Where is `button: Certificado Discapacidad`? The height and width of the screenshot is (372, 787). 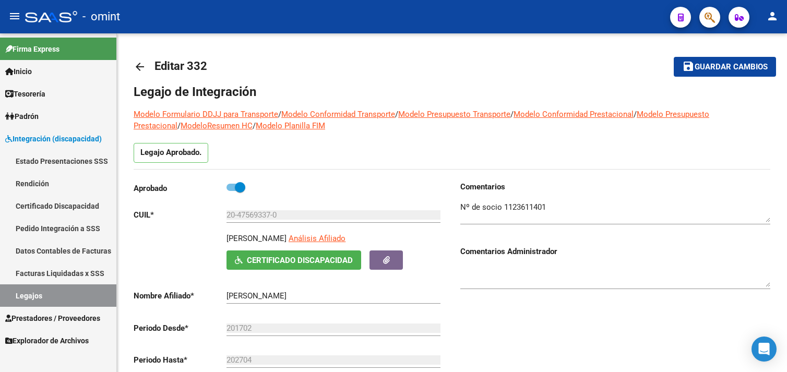
button: Certificado Discapacidad is located at coordinates (294, 260).